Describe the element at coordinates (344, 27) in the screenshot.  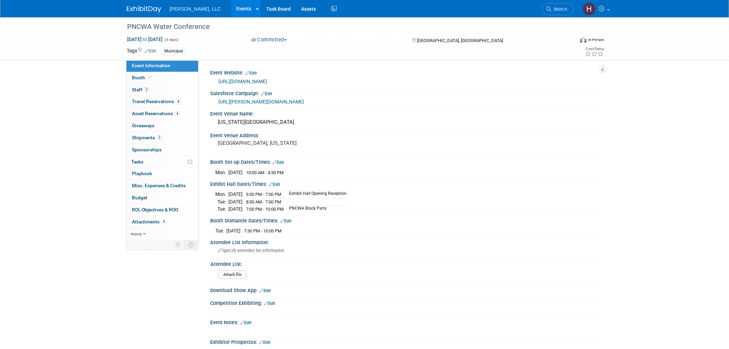
I see `div: PNCWA Water Conference` at that location.